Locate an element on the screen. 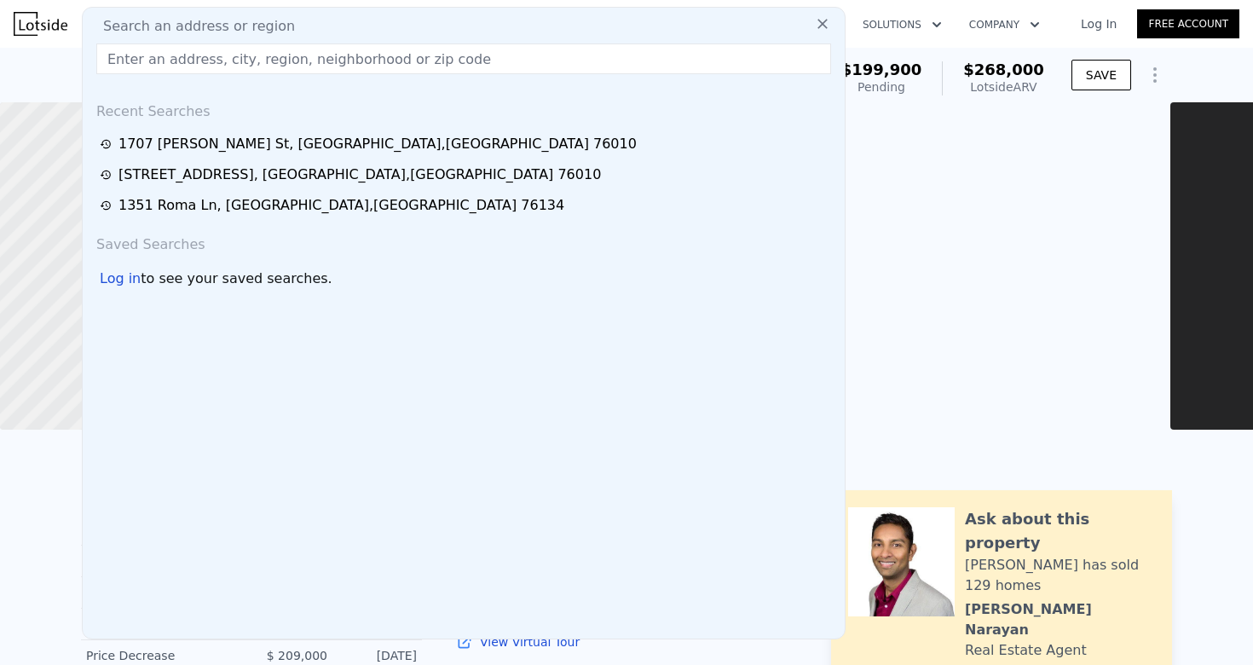 The height and width of the screenshot is (665, 1253). div: Saved Searches is located at coordinates (464, 241).